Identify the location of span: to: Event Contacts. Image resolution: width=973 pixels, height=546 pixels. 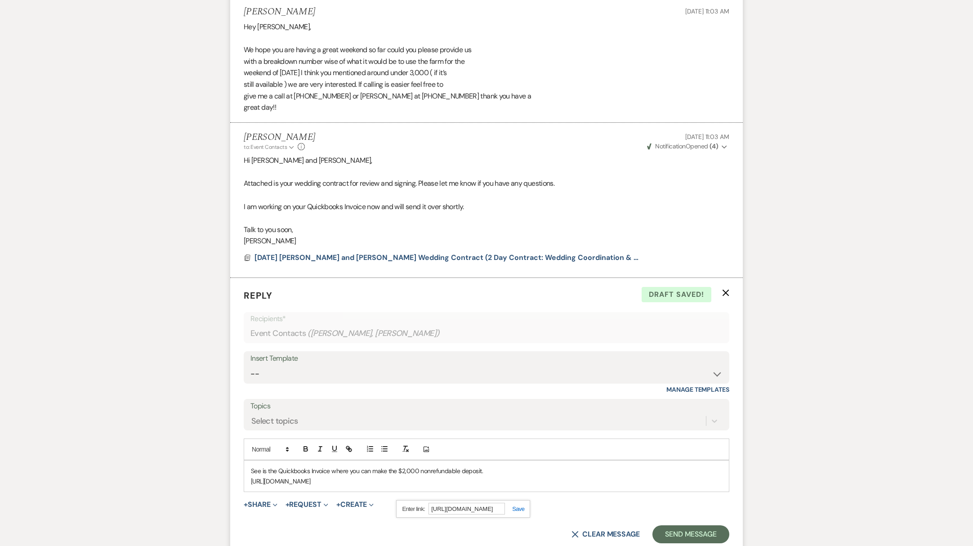
(265, 147).